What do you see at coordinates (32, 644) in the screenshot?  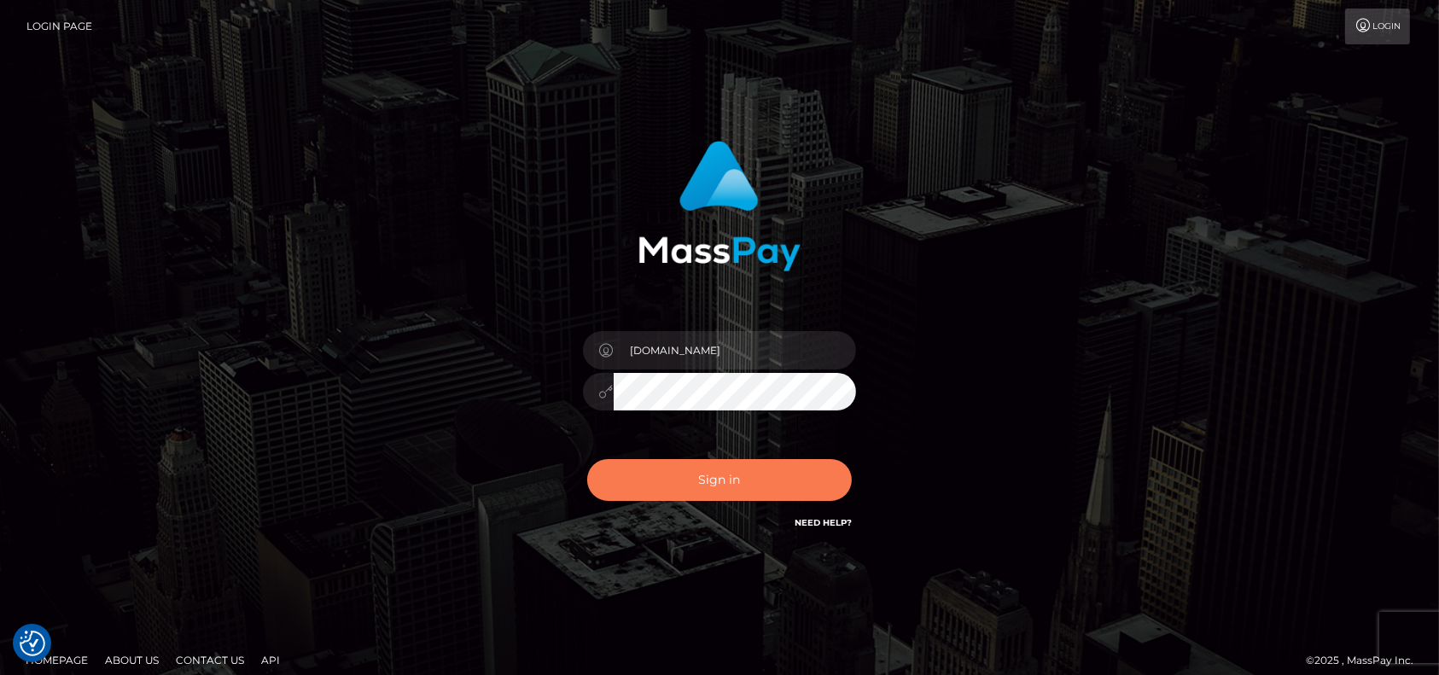 I see `button: Consent Preferences` at bounding box center [32, 644].